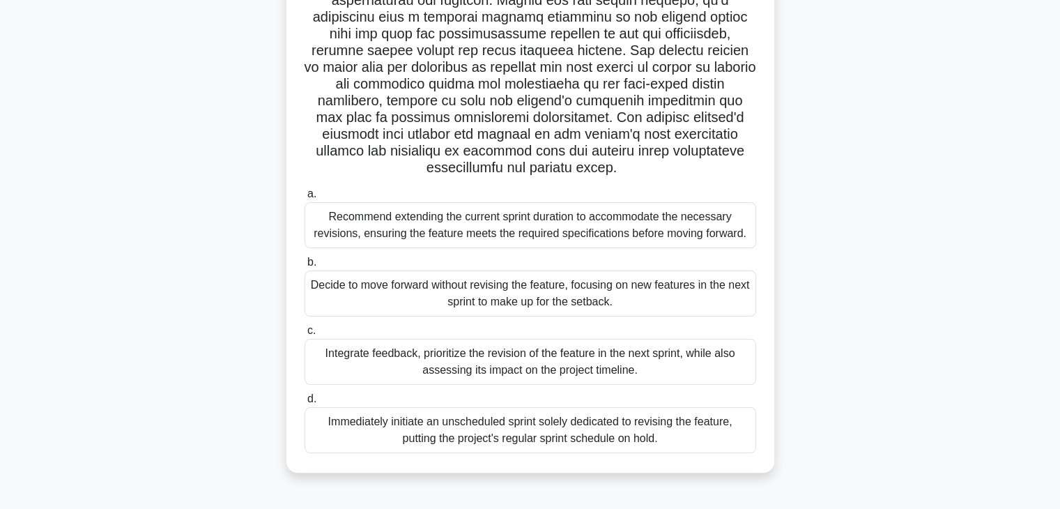 This screenshot has width=1060, height=509. Describe the element at coordinates (312, 398) in the screenshot. I see `span: d.` at that location.